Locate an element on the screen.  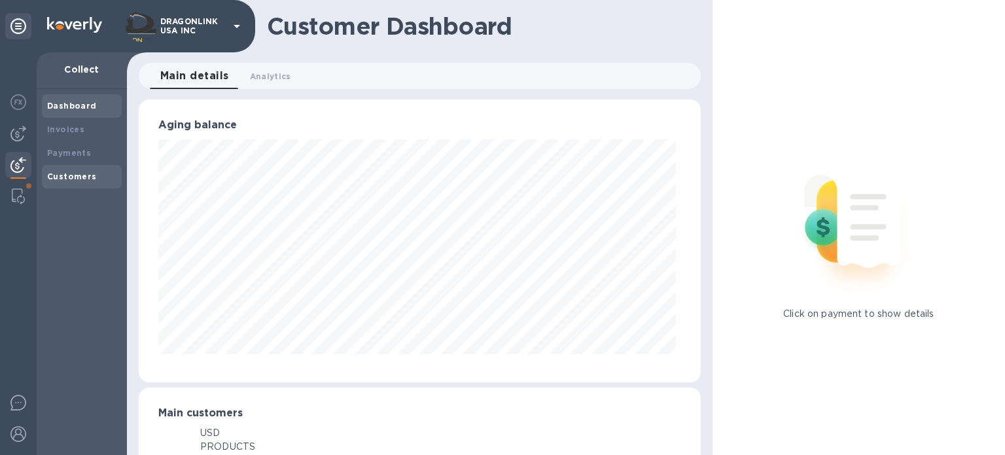
span: Main details is located at coordinates (194, 76).